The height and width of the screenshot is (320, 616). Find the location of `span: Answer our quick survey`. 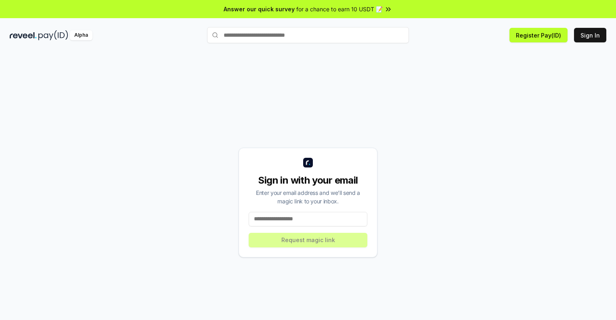

span: Answer our quick survey is located at coordinates (259, 9).